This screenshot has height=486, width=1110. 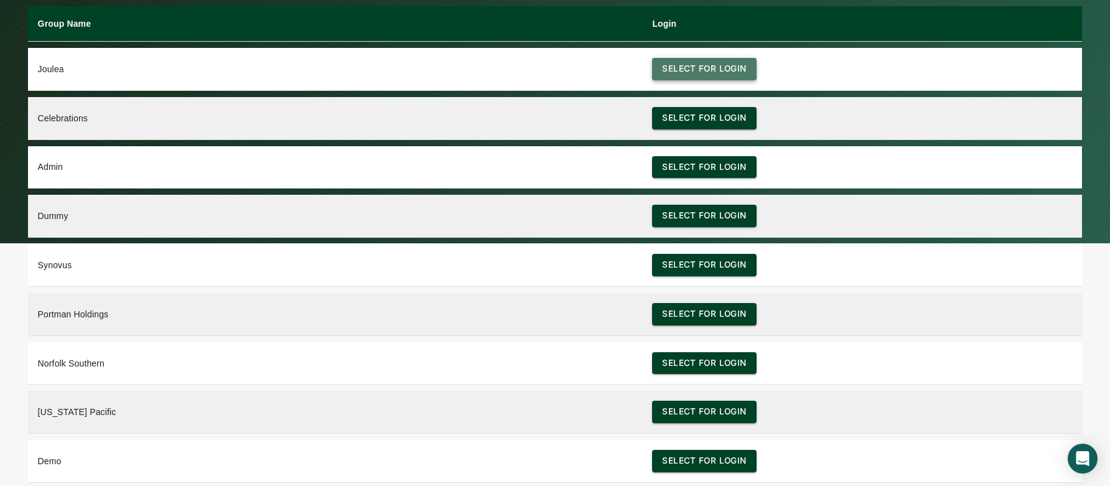 What do you see at coordinates (335, 167) in the screenshot?
I see `td: Admin` at bounding box center [335, 167].